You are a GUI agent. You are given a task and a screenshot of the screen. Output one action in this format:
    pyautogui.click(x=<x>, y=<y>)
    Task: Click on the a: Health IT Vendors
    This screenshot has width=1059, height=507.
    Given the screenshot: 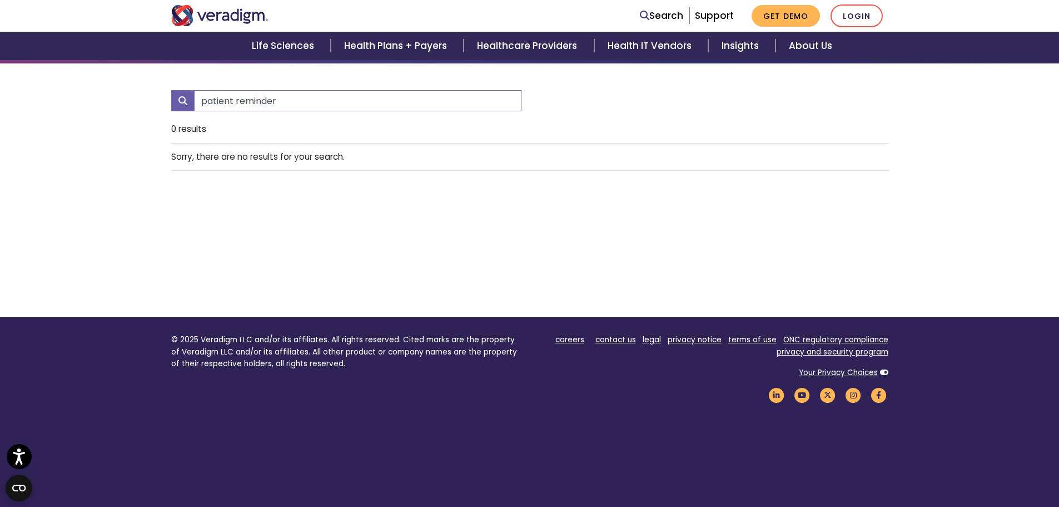 What is the action you would take?
    pyautogui.click(x=651, y=46)
    